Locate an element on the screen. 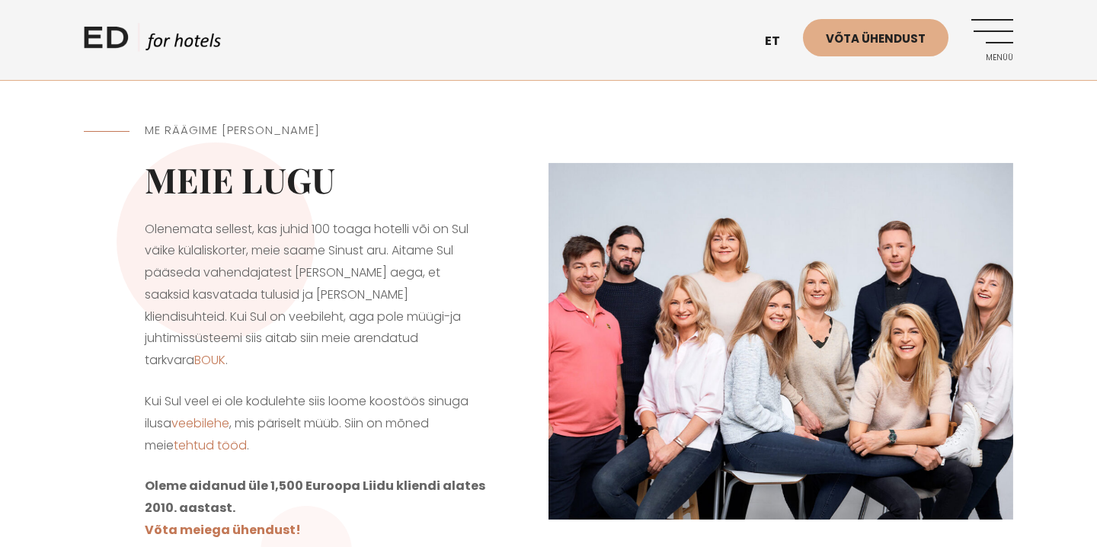 Image resolution: width=1097 pixels, height=547 pixels. p: Kui Sul veel ei ole kodulehte siis loome koostöös sinuga ilusa , mis päriselt müüb. Siin on mõned... is located at coordinates (316, 424).